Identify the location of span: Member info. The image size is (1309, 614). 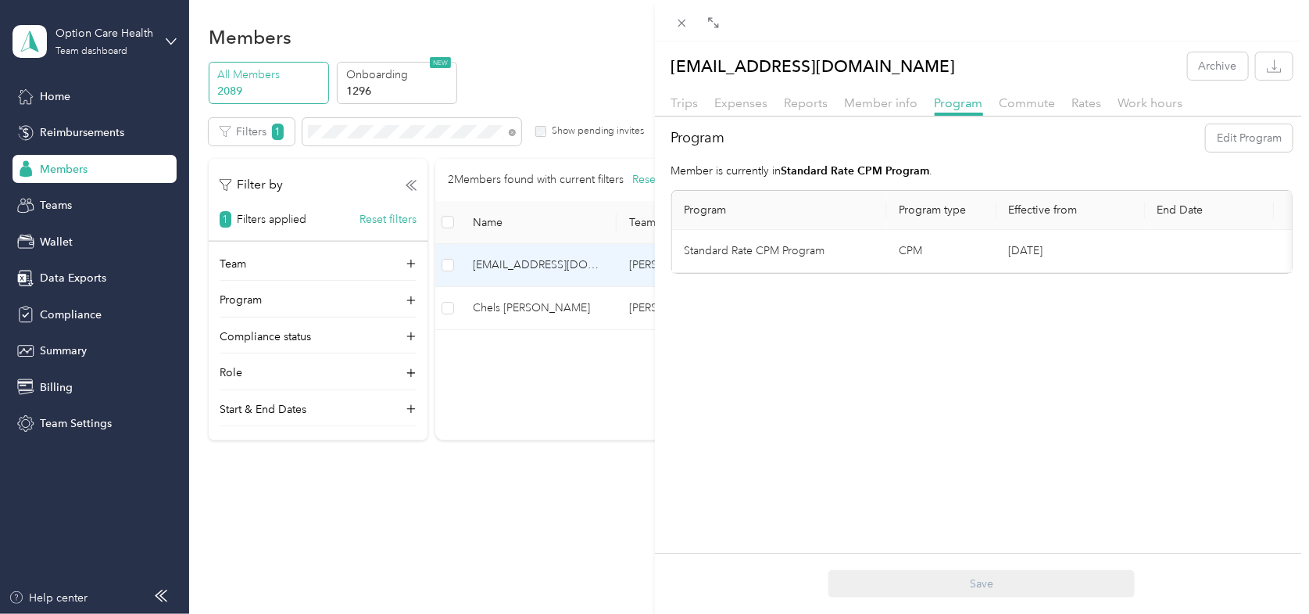
(882, 102).